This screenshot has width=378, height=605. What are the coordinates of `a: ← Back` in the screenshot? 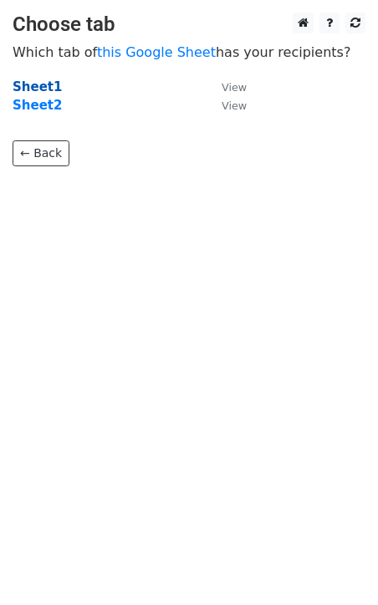 It's located at (41, 153).